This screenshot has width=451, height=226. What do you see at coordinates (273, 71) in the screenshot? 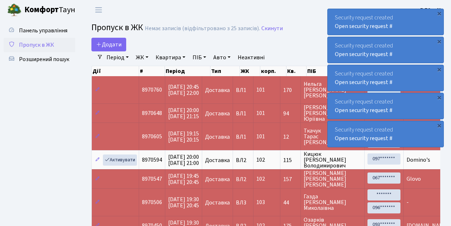
I see `th: корп.` at bounding box center [273, 71].